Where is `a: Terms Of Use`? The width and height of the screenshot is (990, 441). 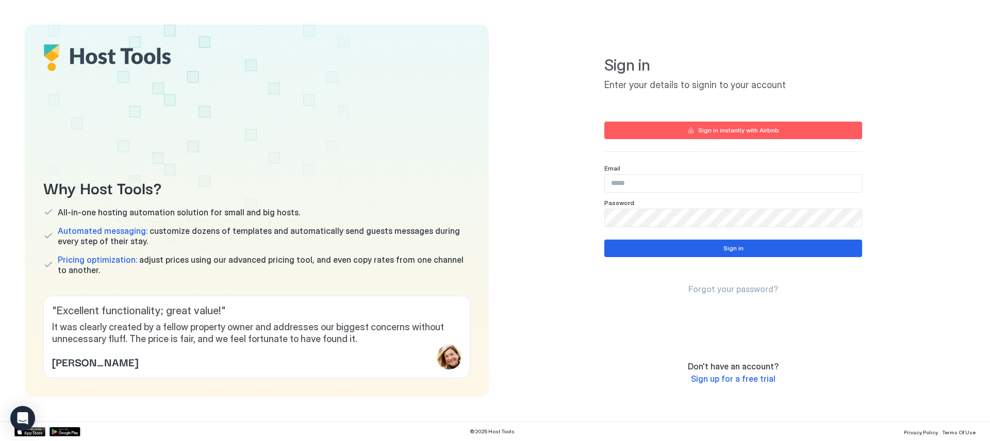
a: Terms Of Use is located at coordinates (959, 432).